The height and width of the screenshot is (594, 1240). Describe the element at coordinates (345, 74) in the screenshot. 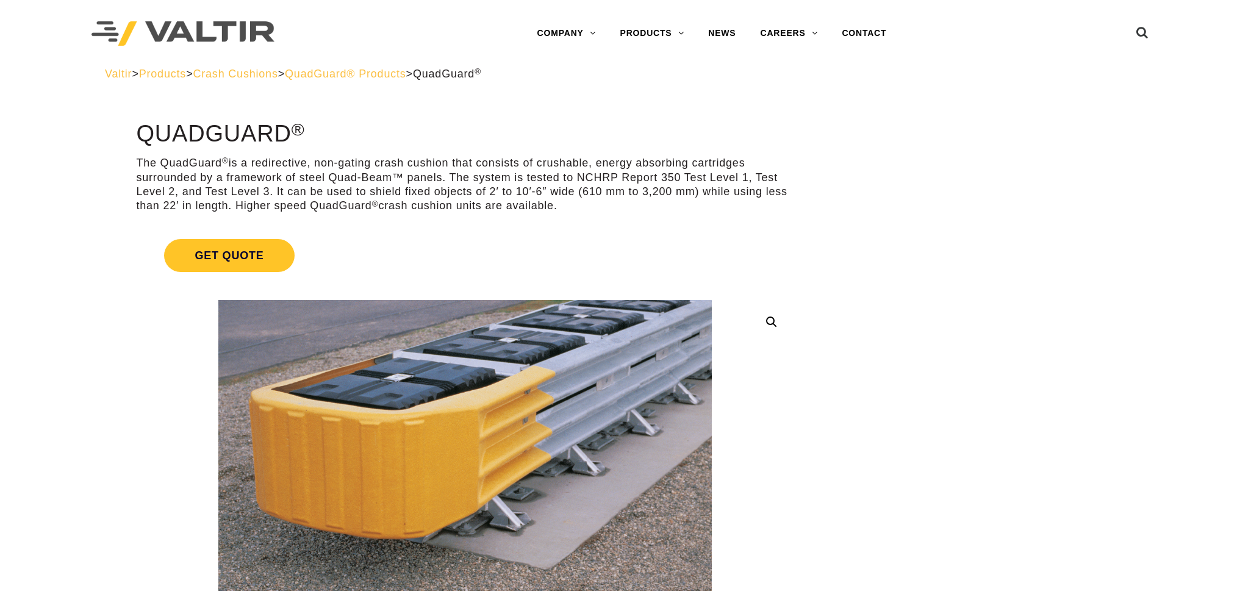

I see `a: QuadGuard® Products` at that location.